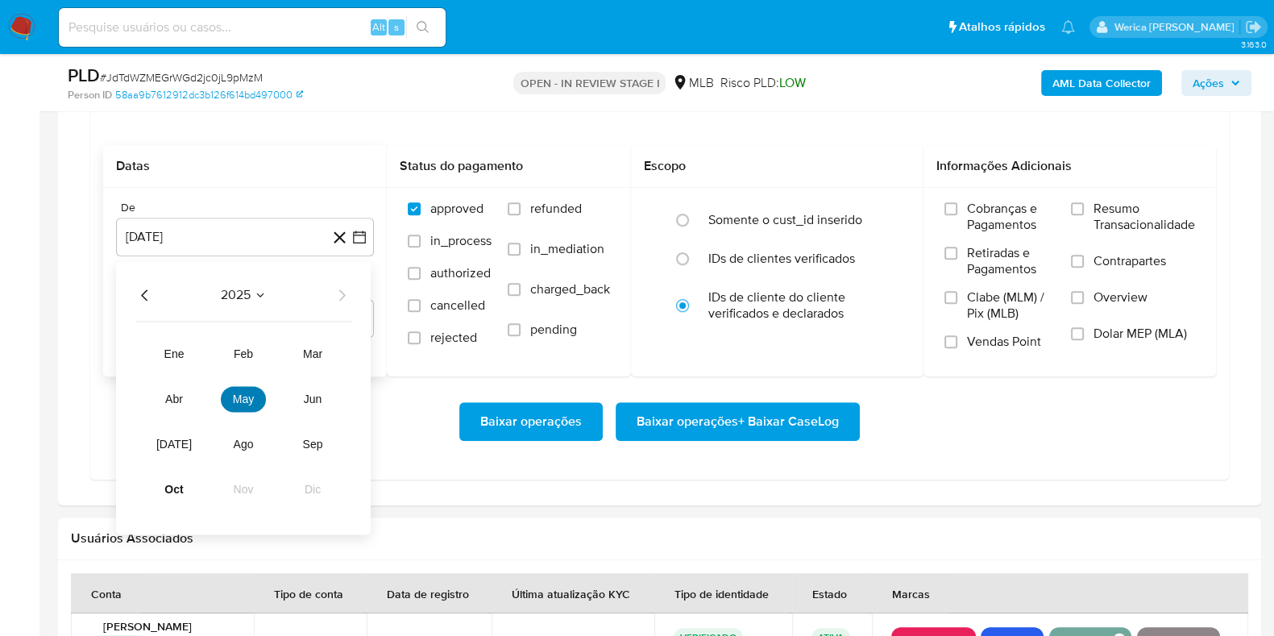 The height and width of the screenshot is (636, 1274). I want to click on b: PLD, so click(84, 75).